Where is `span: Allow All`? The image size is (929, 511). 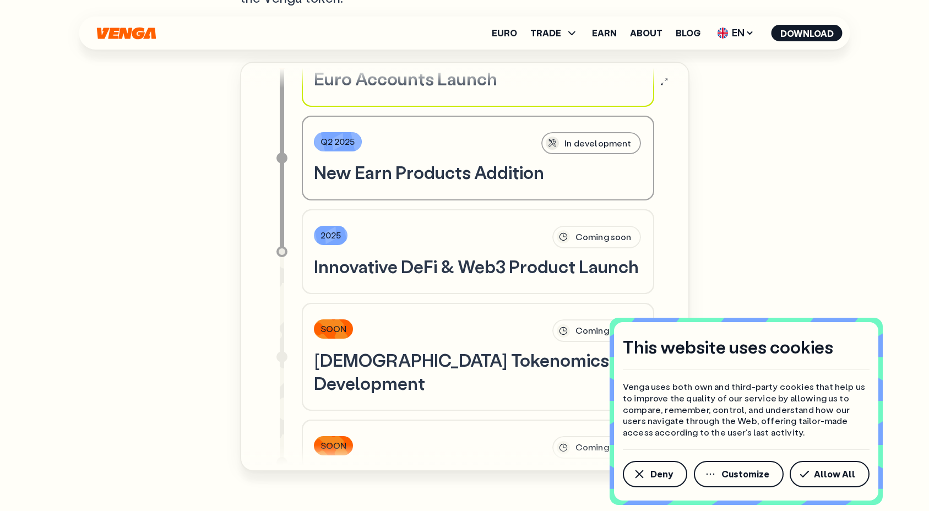 span: Allow All is located at coordinates (834, 474).